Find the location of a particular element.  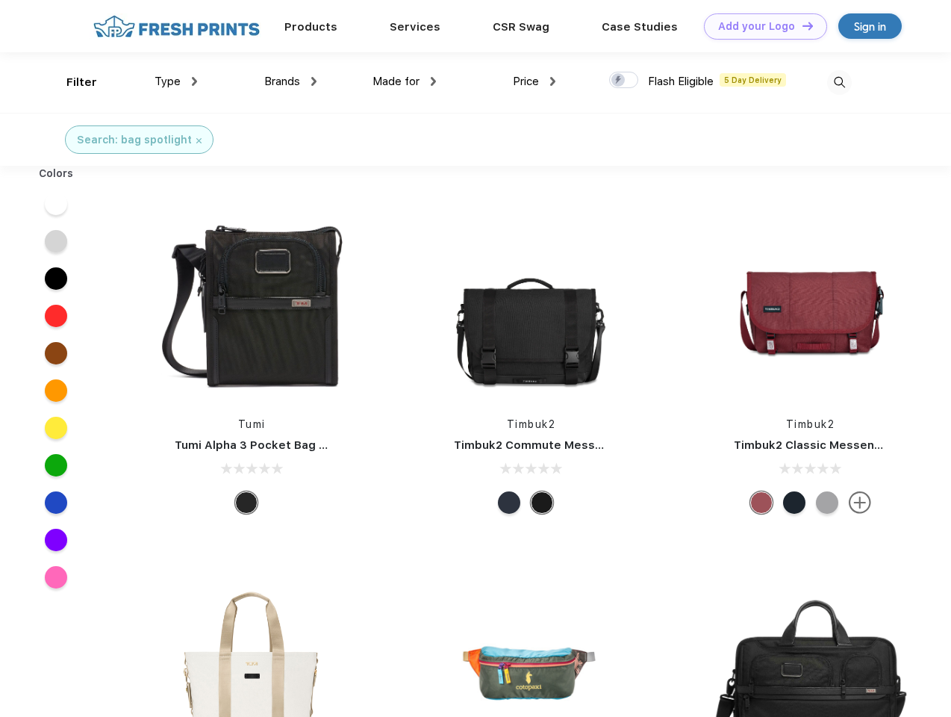

div: Colors is located at coordinates (56, 173).